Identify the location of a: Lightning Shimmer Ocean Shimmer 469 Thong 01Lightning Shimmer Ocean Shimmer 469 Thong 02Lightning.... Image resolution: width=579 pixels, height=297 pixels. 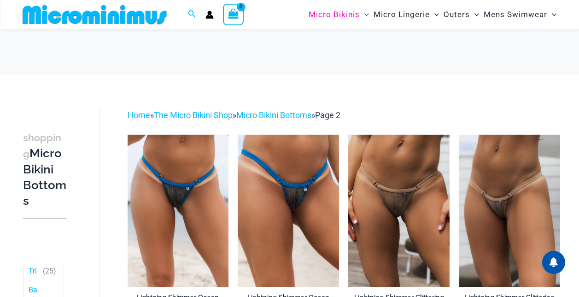
(178, 210).